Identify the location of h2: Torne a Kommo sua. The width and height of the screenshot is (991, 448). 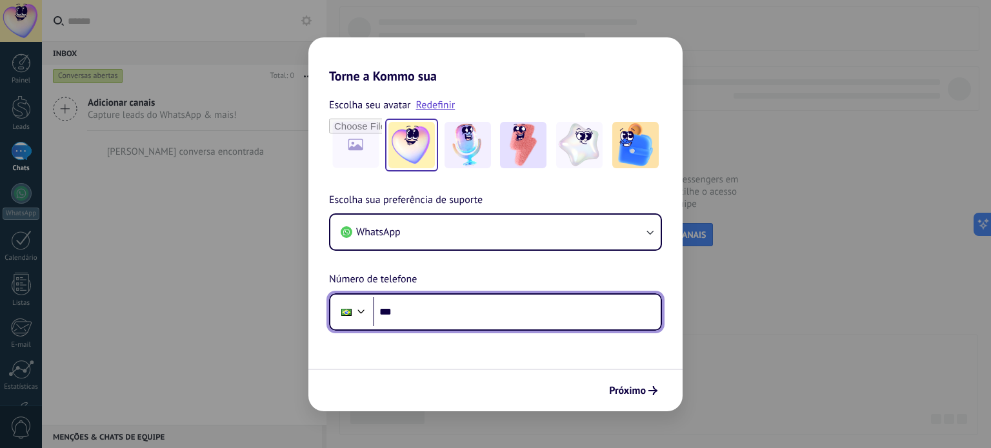
(495, 61).